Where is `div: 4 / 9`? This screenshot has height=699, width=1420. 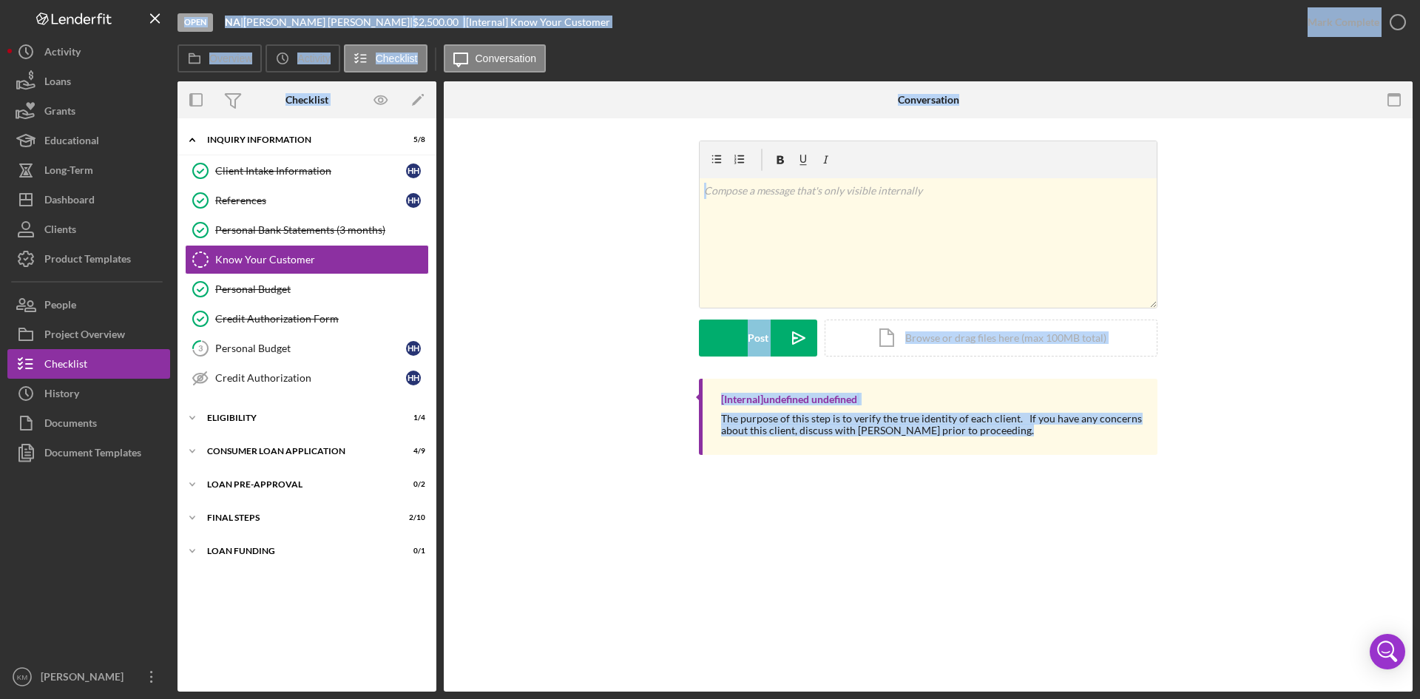 div: 4 / 9 is located at coordinates (412, 451).